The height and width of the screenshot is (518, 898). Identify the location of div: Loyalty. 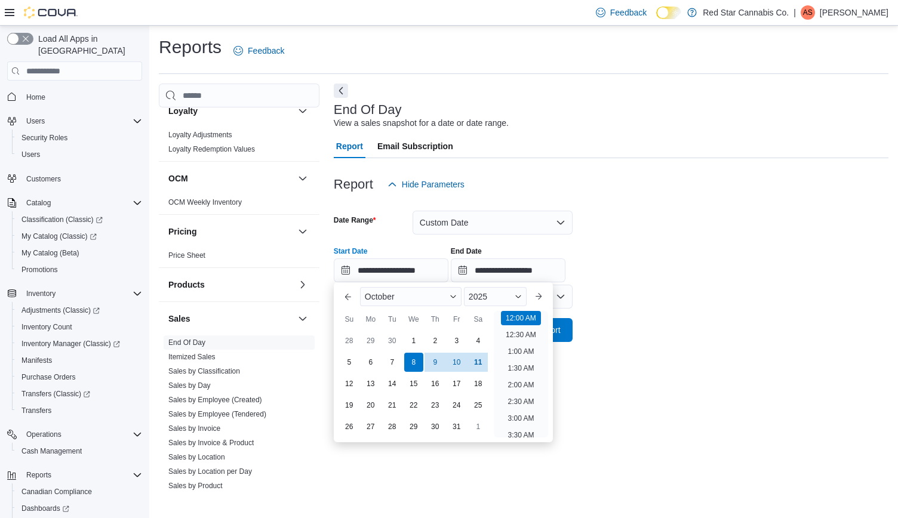
(239, 145).